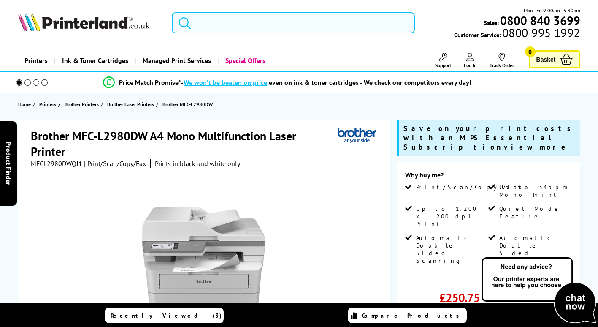  I want to click on span: Customer Service:, so click(517, 34).